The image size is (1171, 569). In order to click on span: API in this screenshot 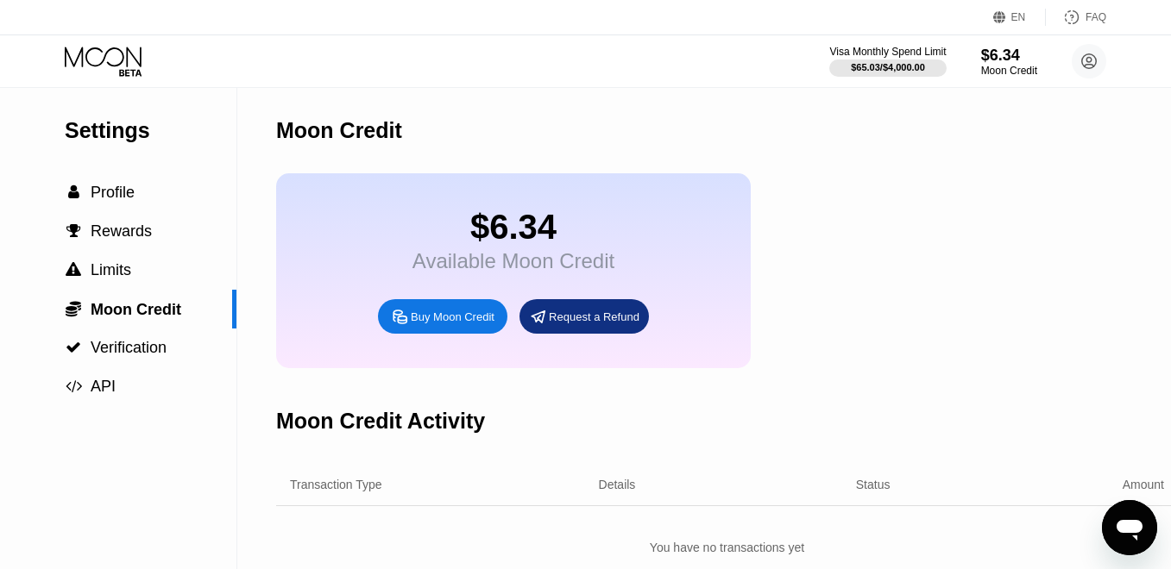, I will do `click(103, 386)`.